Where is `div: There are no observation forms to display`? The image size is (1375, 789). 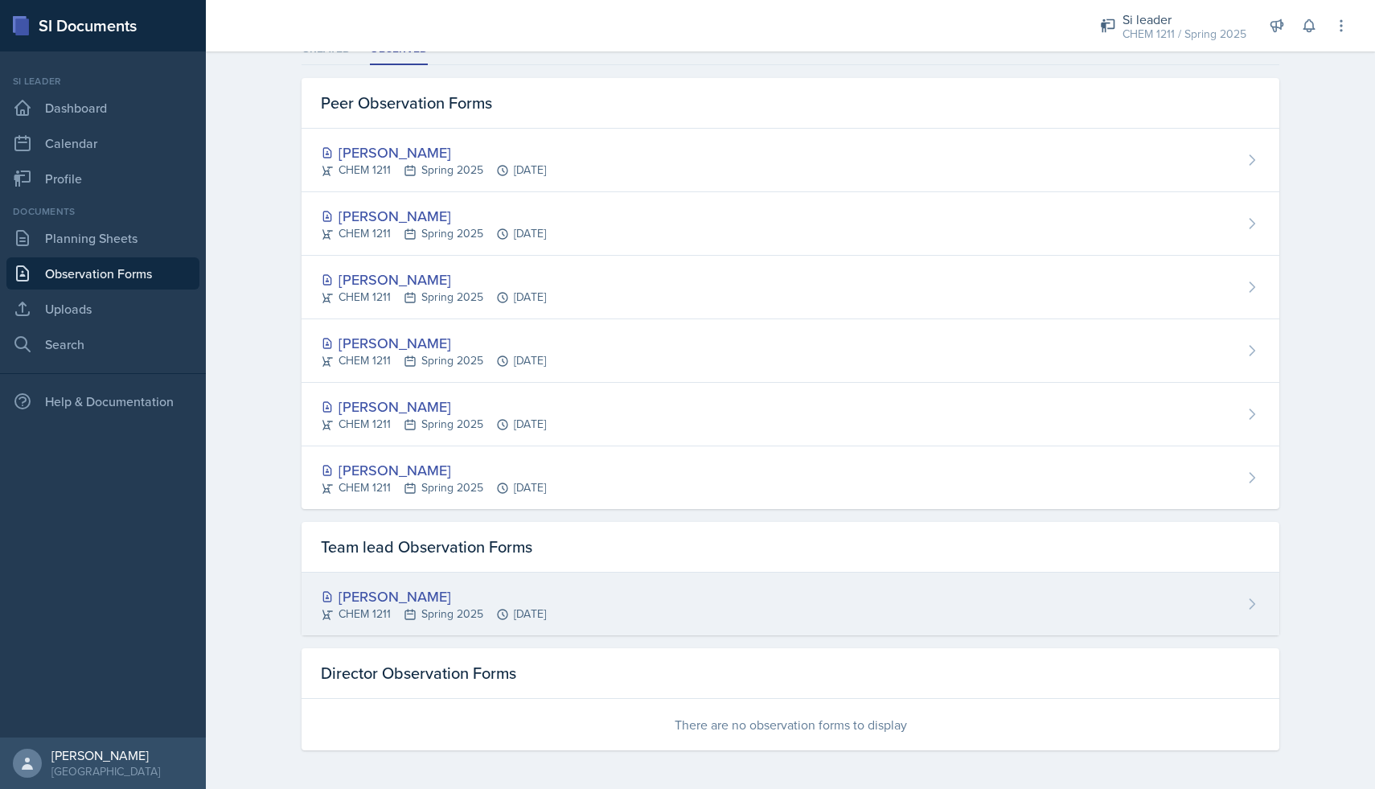
div: There are no observation forms to display is located at coordinates (791, 725).